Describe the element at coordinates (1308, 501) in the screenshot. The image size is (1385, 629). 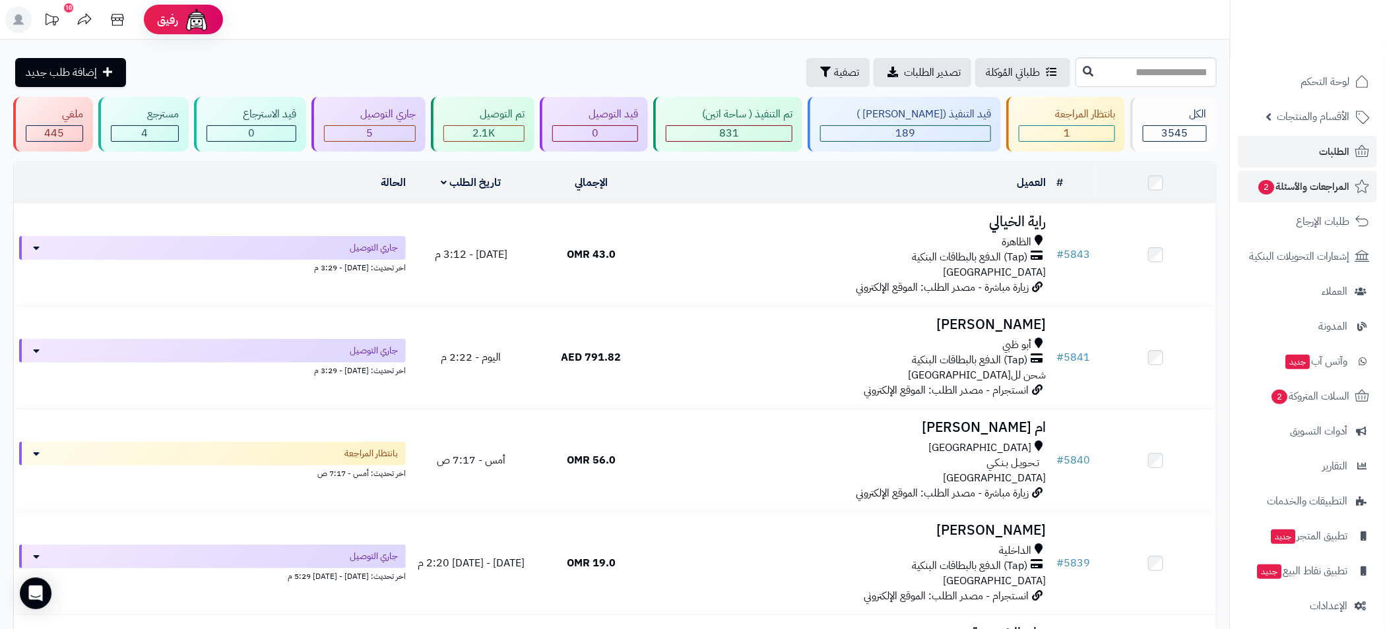
I see `span: التطبيقات والخدمات` at that location.